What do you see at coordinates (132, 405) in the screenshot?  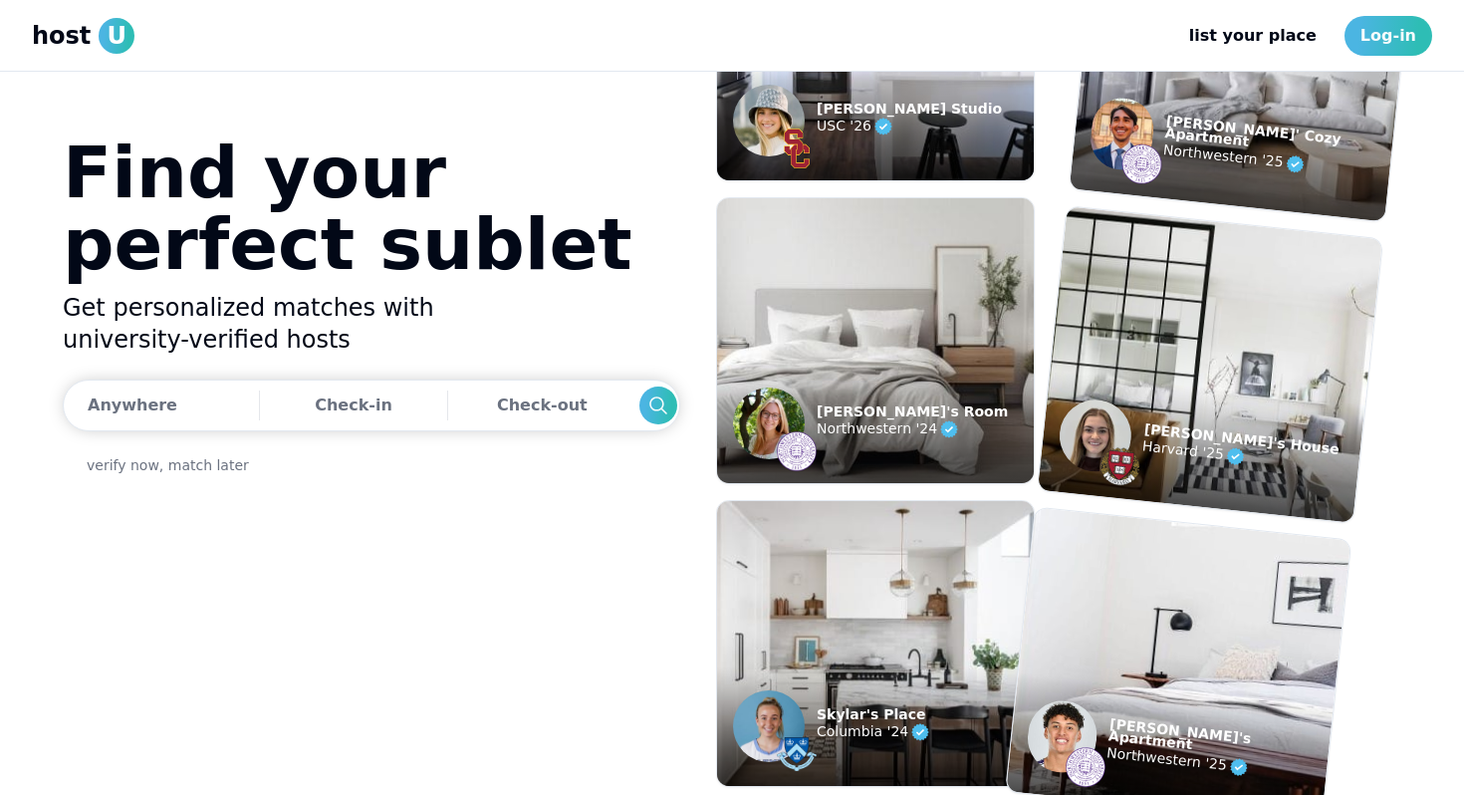 I see `div: Anywhere` at bounding box center [132, 405].